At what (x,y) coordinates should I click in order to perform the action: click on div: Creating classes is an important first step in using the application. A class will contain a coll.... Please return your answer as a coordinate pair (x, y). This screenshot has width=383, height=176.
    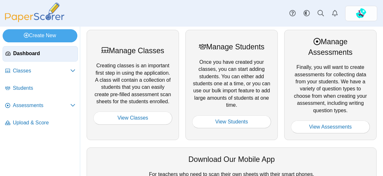
    Looking at the image, I should click on (133, 85).